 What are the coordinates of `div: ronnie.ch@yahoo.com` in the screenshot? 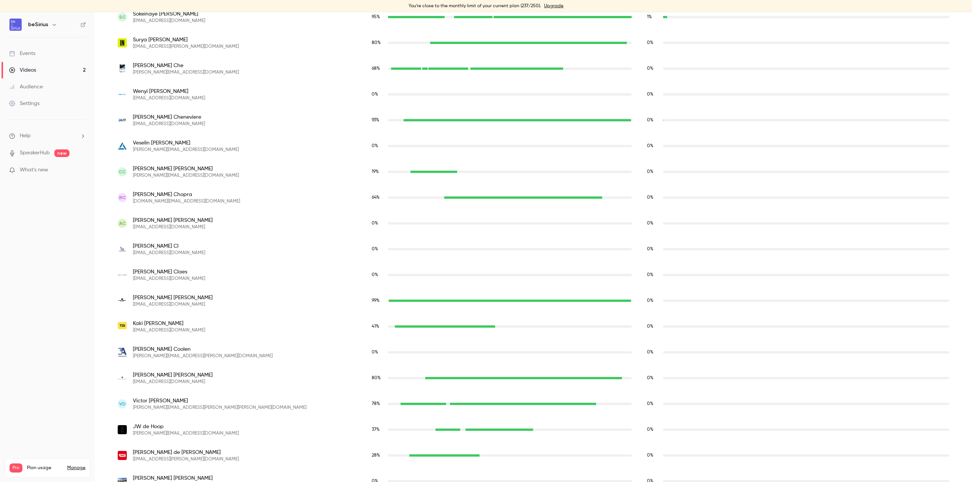 It's located at (533, 198).